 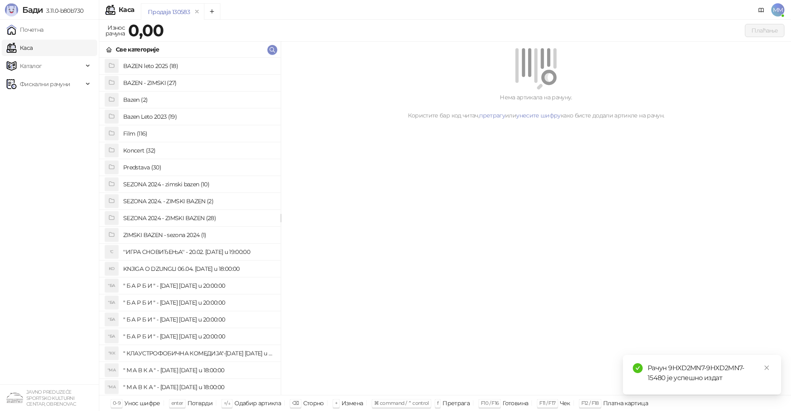 I want to click on div: Износ рачуна, so click(x=115, y=30).